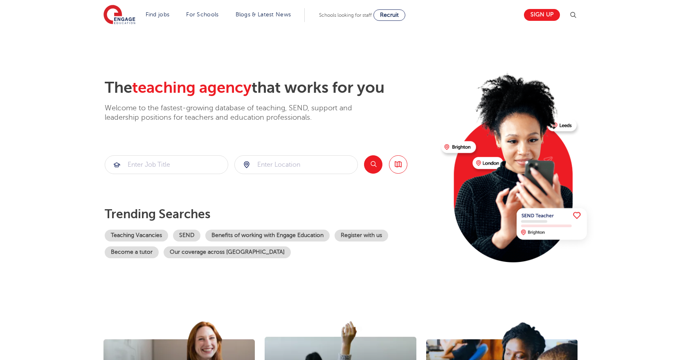 This screenshot has width=681, height=360. Describe the element at coordinates (270, 88) in the screenshot. I see `h2: The that works for you` at that location.